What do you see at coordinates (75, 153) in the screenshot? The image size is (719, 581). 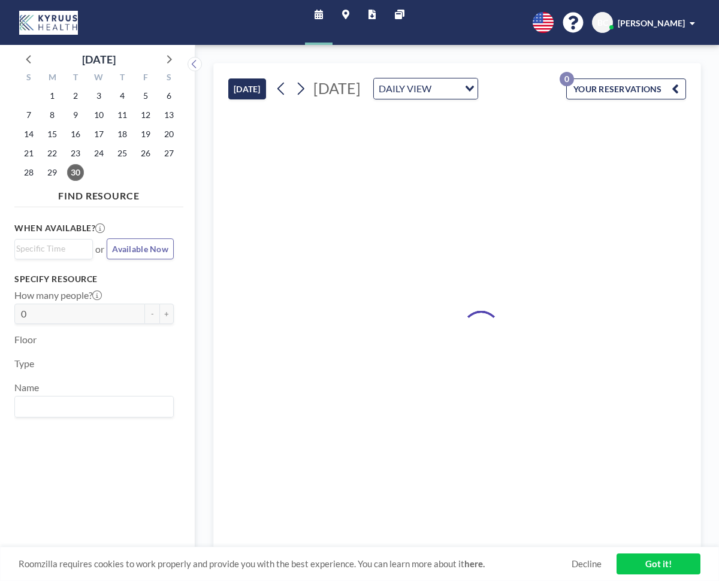 I see `span: Tuesday, September 23, 2025` at bounding box center [75, 153].